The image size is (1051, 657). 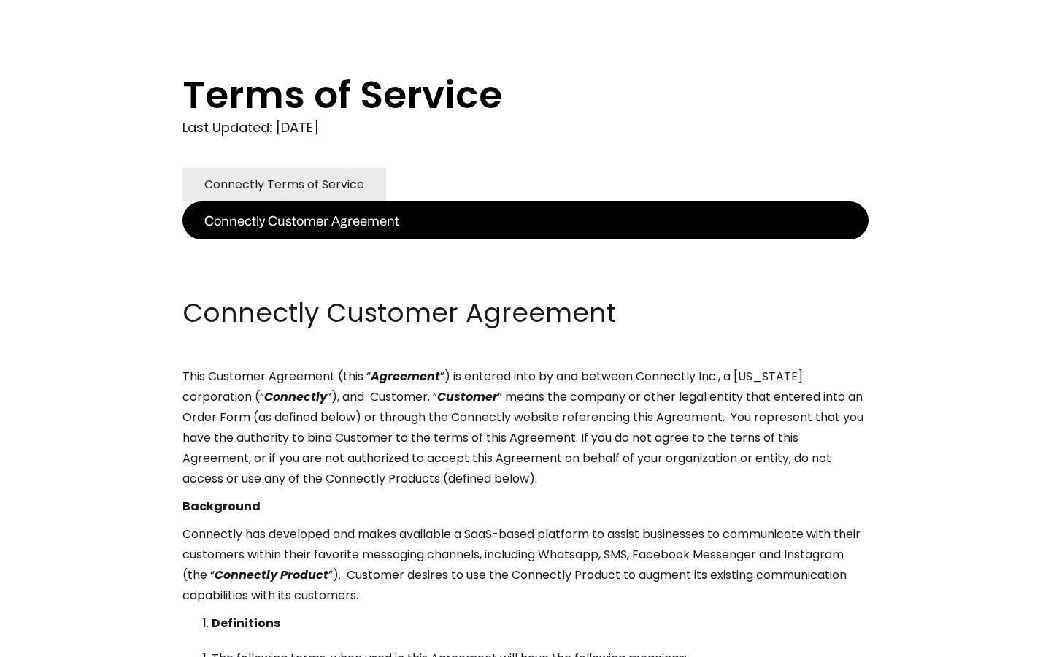 What do you see at coordinates (296, 396) in the screenshot?
I see `em: Connectly` at bounding box center [296, 396].